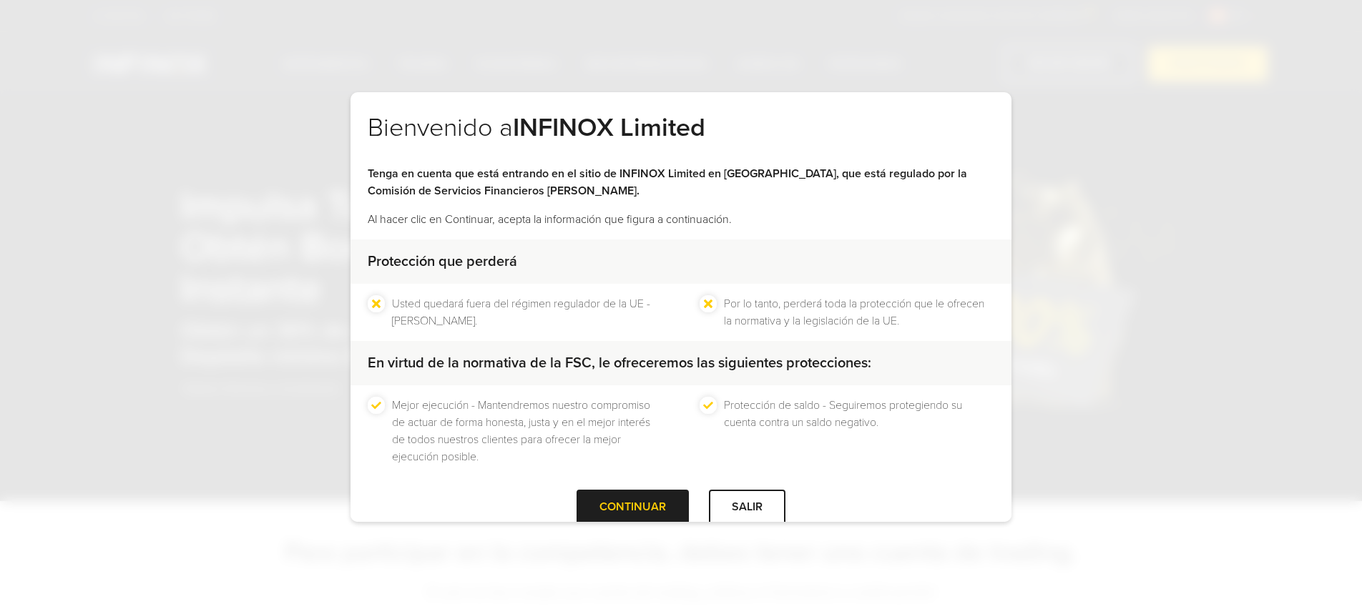  Describe the element at coordinates (609, 127) in the screenshot. I see `strong: INFINOX Limited` at that location.